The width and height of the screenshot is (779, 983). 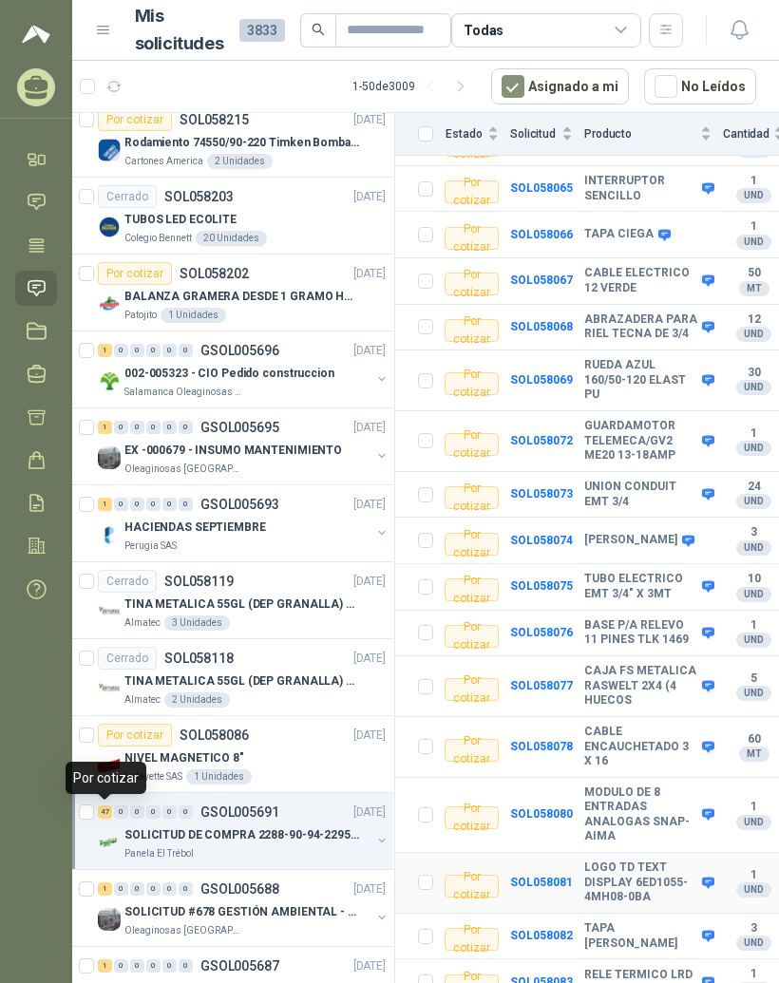 I want to click on p: SOLICITUD DE COMPRA 2288-90-94-2295-96-2301-02-04, so click(x=242, y=835).